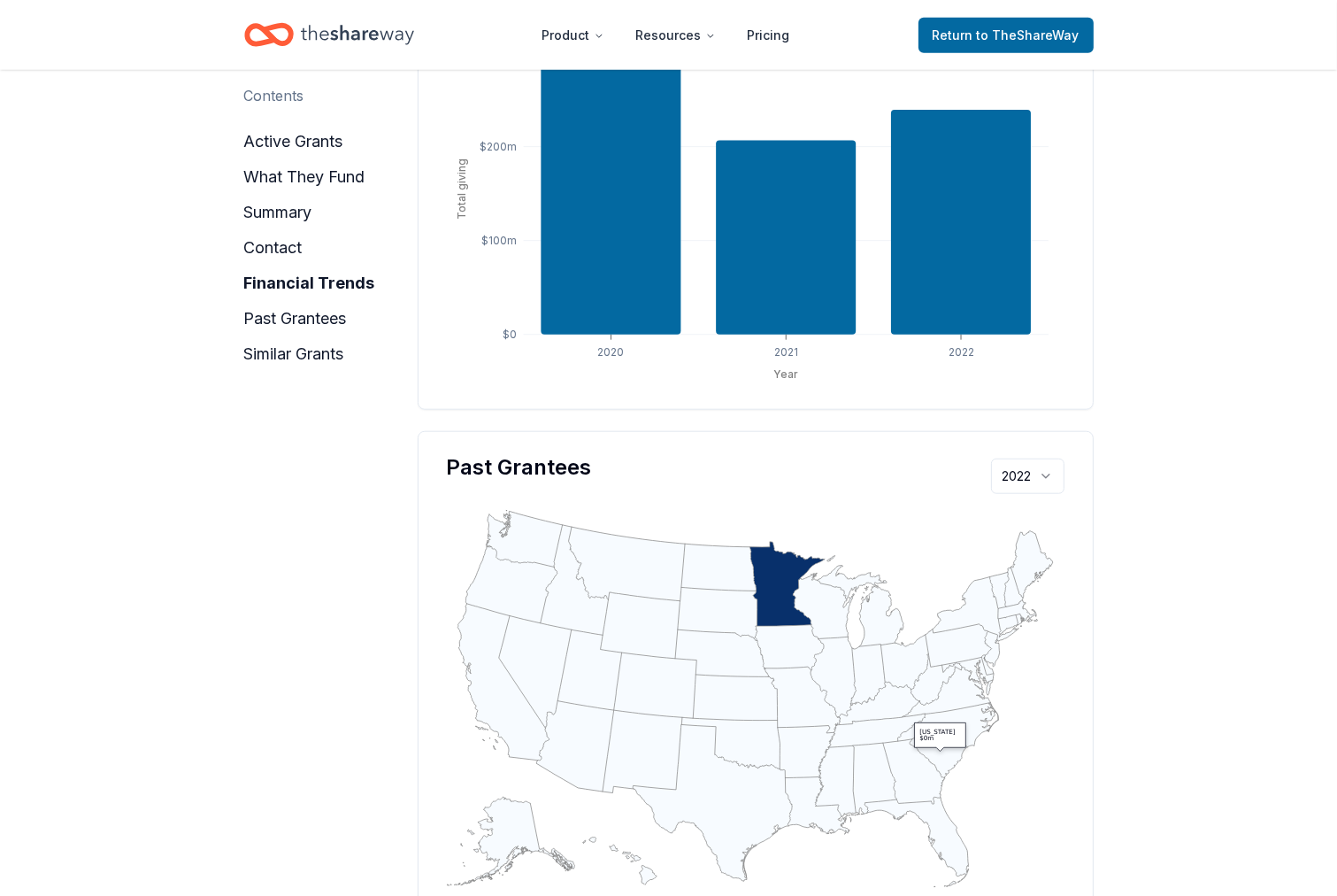 This screenshot has width=1337, height=896. What do you see at coordinates (462, 189) in the screenshot?
I see `tspan: Total giving` at bounding box center [462, 189].